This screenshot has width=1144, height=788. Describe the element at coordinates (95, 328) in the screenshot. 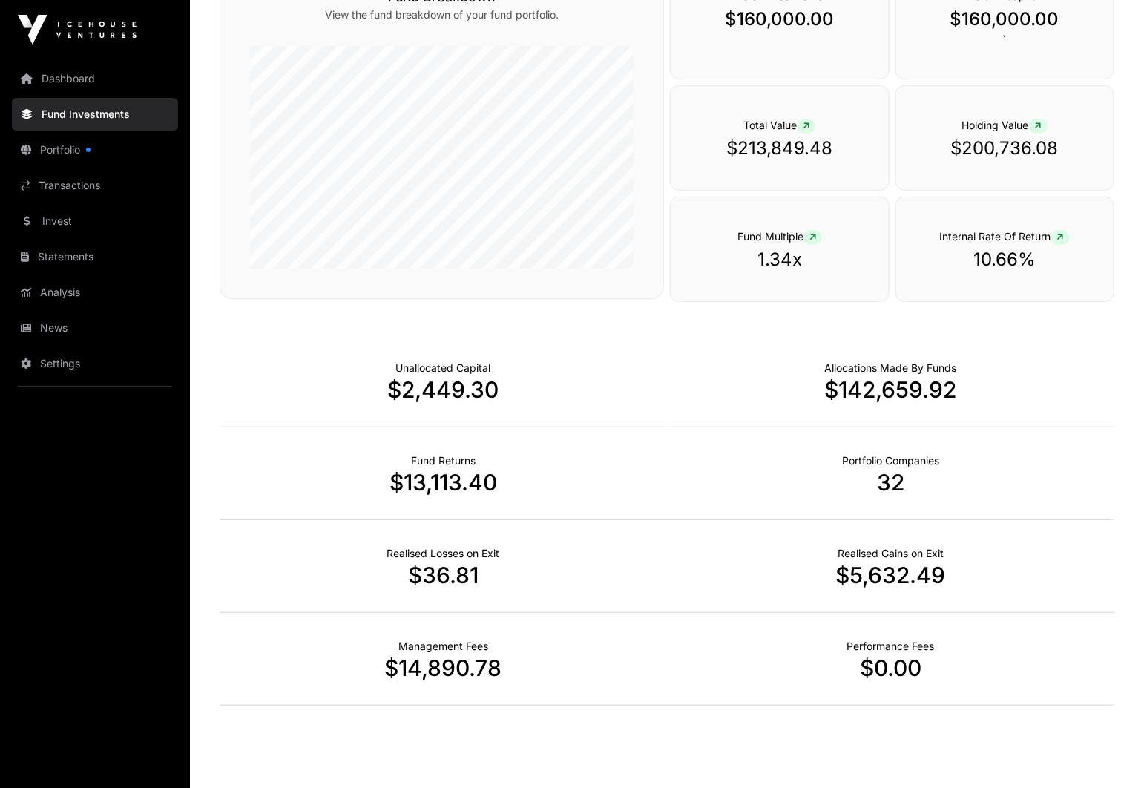

I see `a: News` at that location.